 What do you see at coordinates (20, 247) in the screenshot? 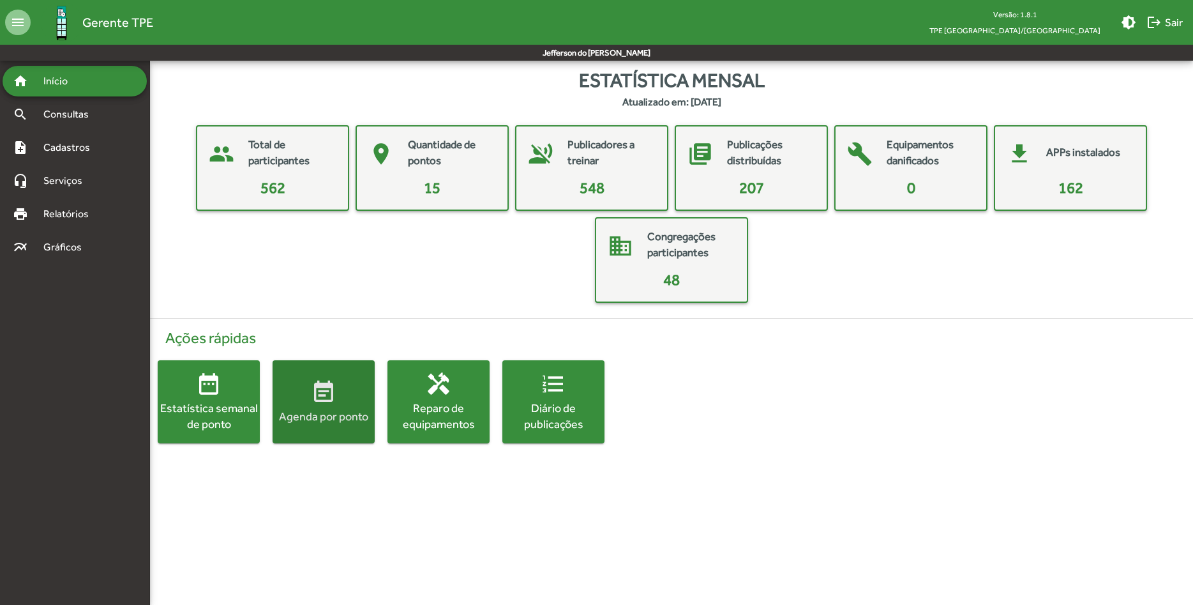
I see `mat-icon: multiline_chart` at bounding box center [20, 247].